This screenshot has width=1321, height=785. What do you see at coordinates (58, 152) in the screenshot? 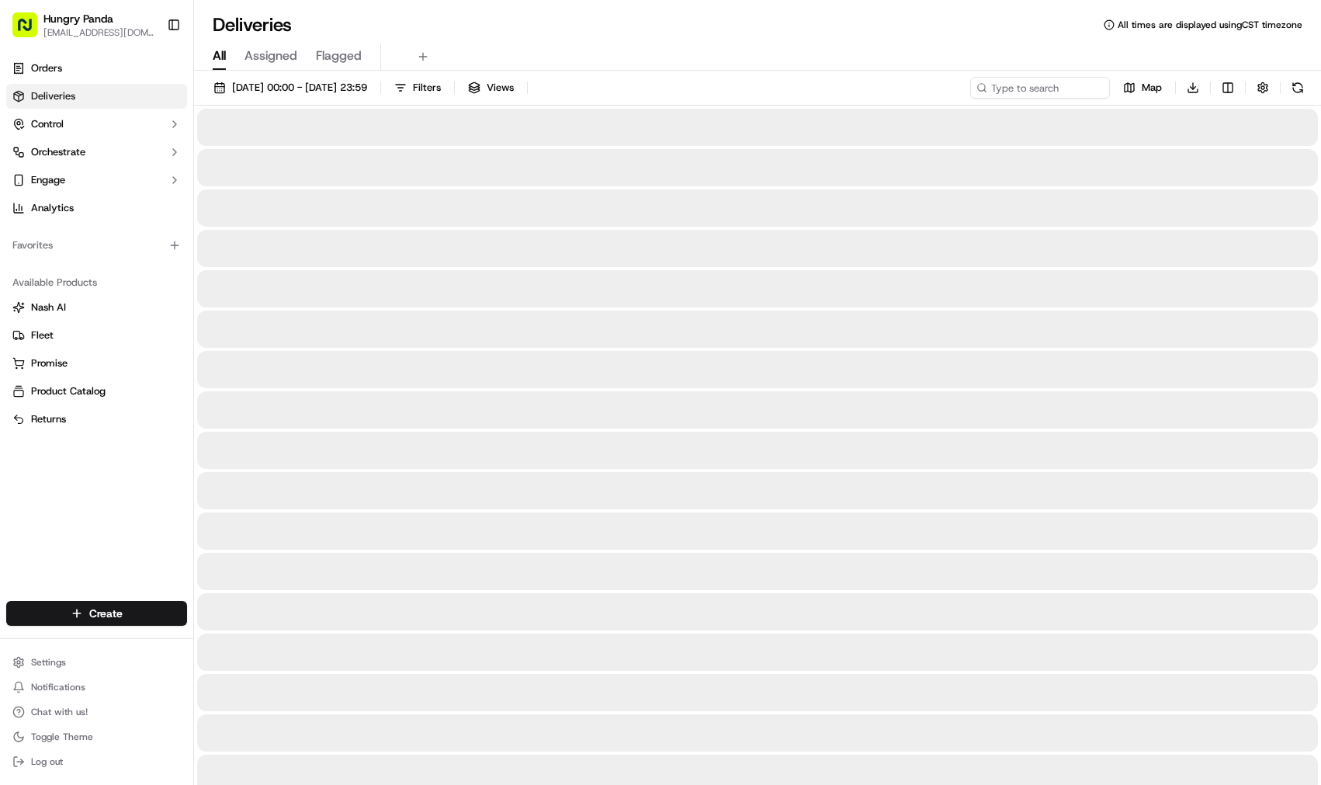
I see `span: Orchestrate` at bounding box center [58, 152].